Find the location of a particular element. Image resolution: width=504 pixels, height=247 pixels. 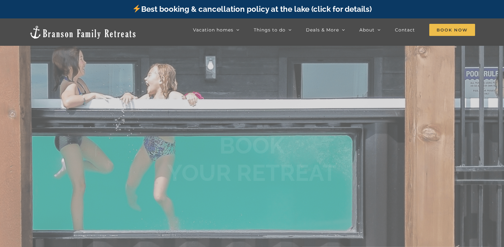

a: Deals & More is located at coordinates (325, 30).